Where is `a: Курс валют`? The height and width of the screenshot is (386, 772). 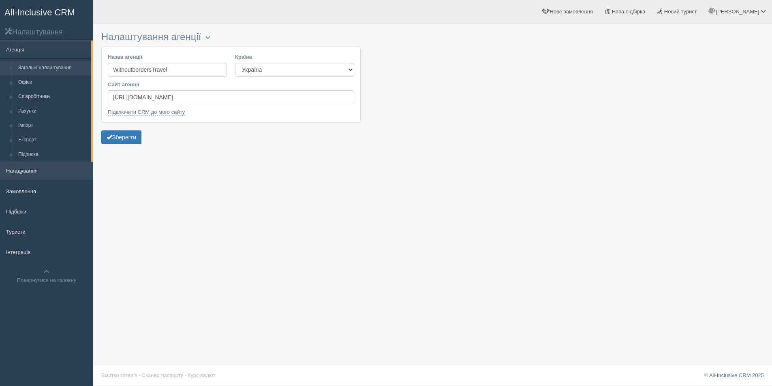
a: Курс валют is located at coordinates (201, 375).